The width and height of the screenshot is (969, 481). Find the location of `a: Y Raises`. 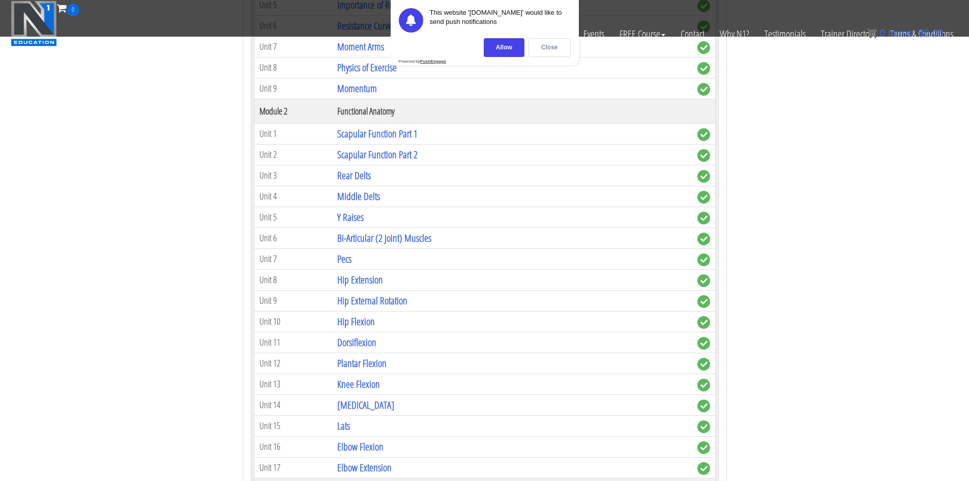

a: Y Raises is located at coordinates (351, 217).